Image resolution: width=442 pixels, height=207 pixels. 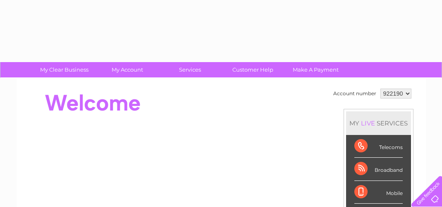 What do you see at coordinates (64, 69) in the screenshot?
I see `a: My Clear Business` at bounding box center [64, 69].